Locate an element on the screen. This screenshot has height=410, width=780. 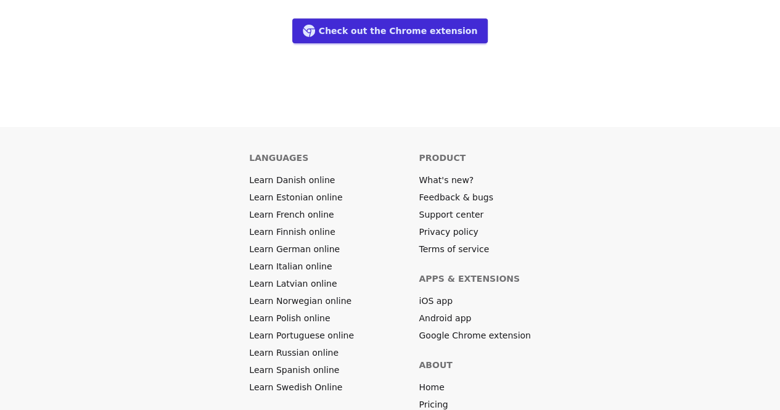
a: Learn Spanish online is located at coordinates (294, 370).